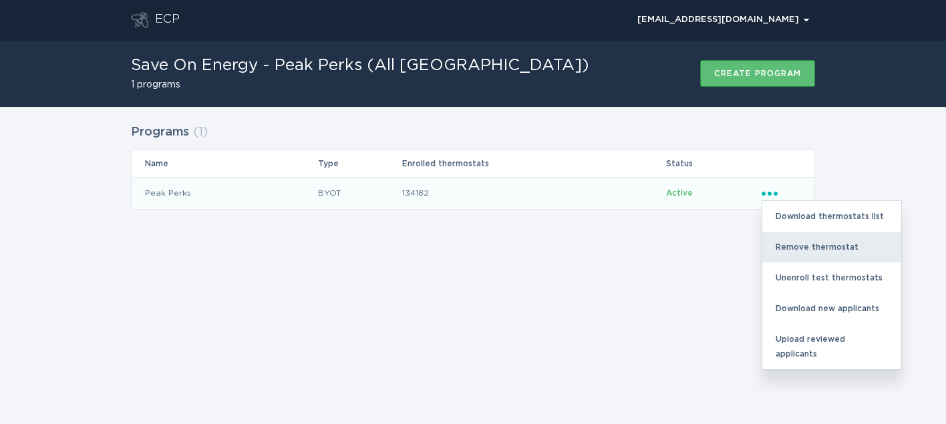 This screenshot has width=946, height=424. I want to click on tr: Table Headers, so click(473, 164).